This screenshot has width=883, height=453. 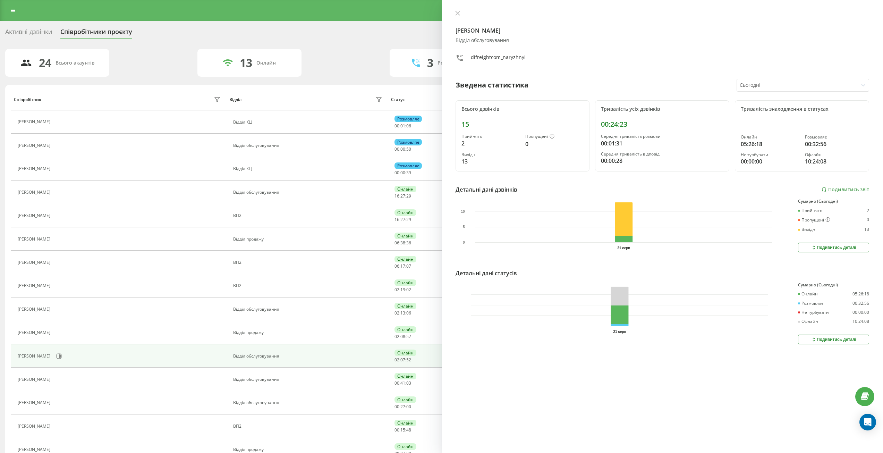 What do you see at coordinates (398, 100) in the screenshot?
I see `div: Статус` at bounding box center [398, 100].